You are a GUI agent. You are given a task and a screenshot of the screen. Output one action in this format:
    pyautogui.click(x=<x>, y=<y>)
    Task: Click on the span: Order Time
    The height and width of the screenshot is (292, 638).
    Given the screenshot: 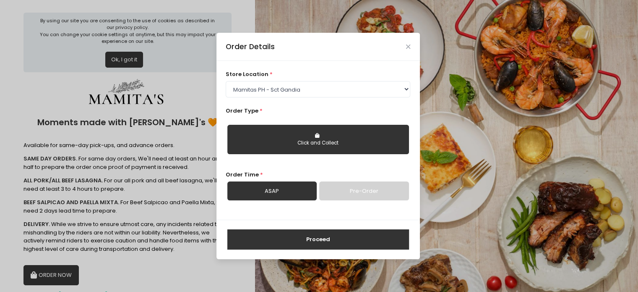 What is the action you would take?
    pyautogui.click(x=242, y=174)
    